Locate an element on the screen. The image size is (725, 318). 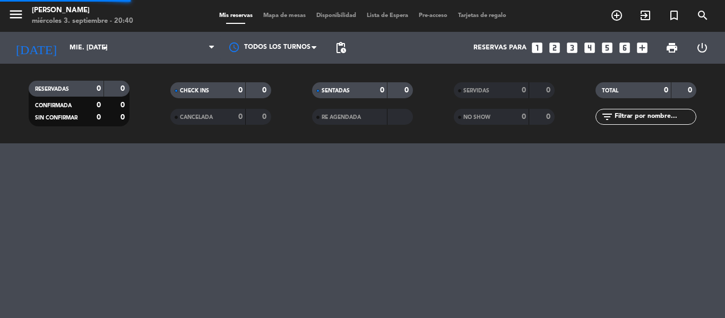
span: NO SHOW is located at coordinates (477, 117).